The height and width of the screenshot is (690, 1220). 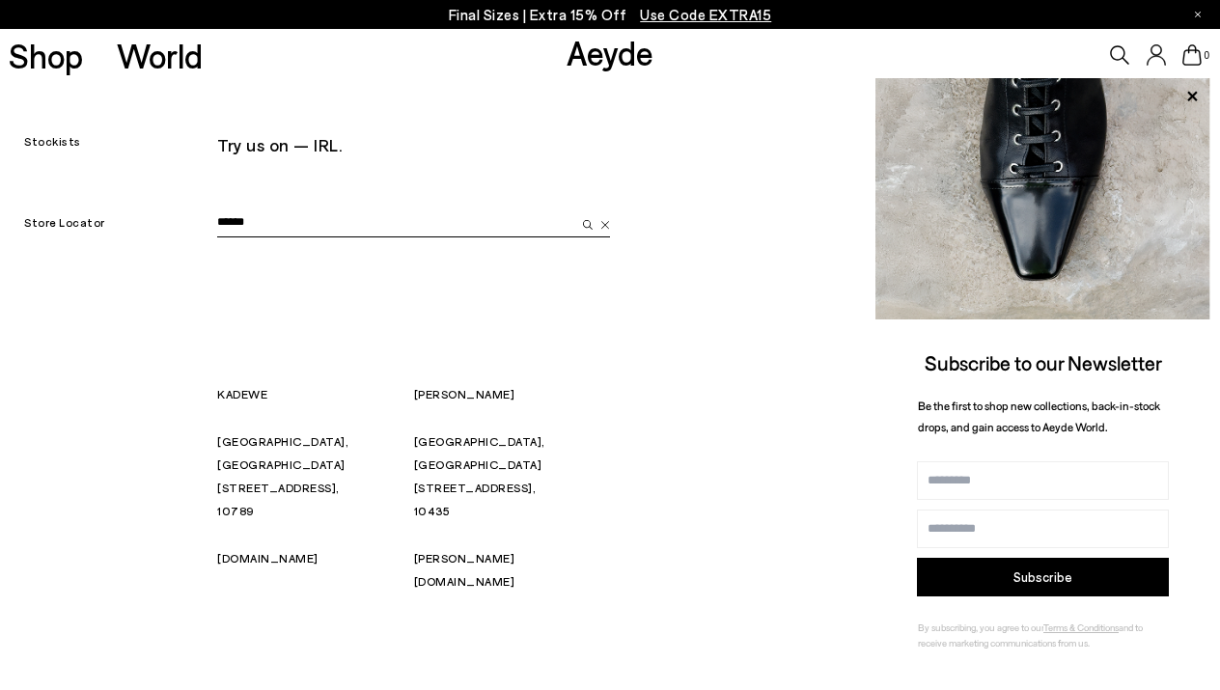 What do you see at coordinates (605, 225) in the screenshot?
I see `img: close.svg` at bounding box center [605, 225].